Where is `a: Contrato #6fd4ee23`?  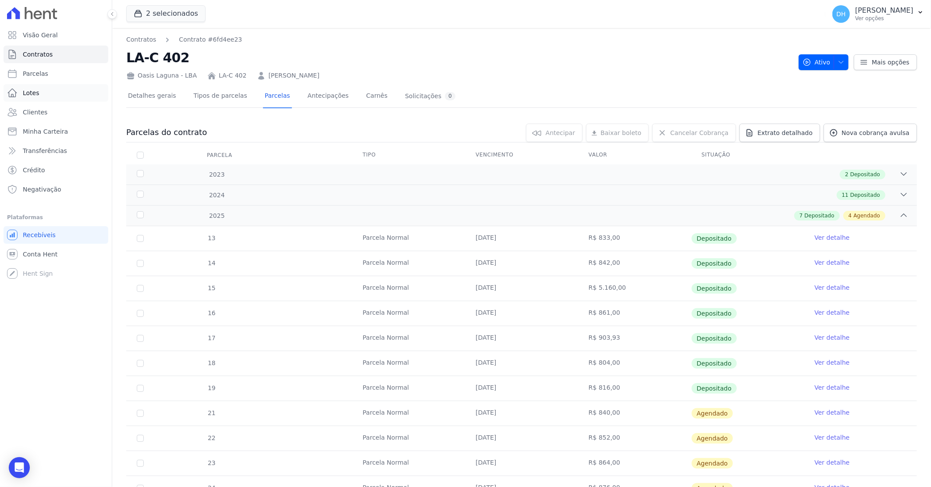 a: Contrato #6fd4ee23 is located at coordinates (210, 39).